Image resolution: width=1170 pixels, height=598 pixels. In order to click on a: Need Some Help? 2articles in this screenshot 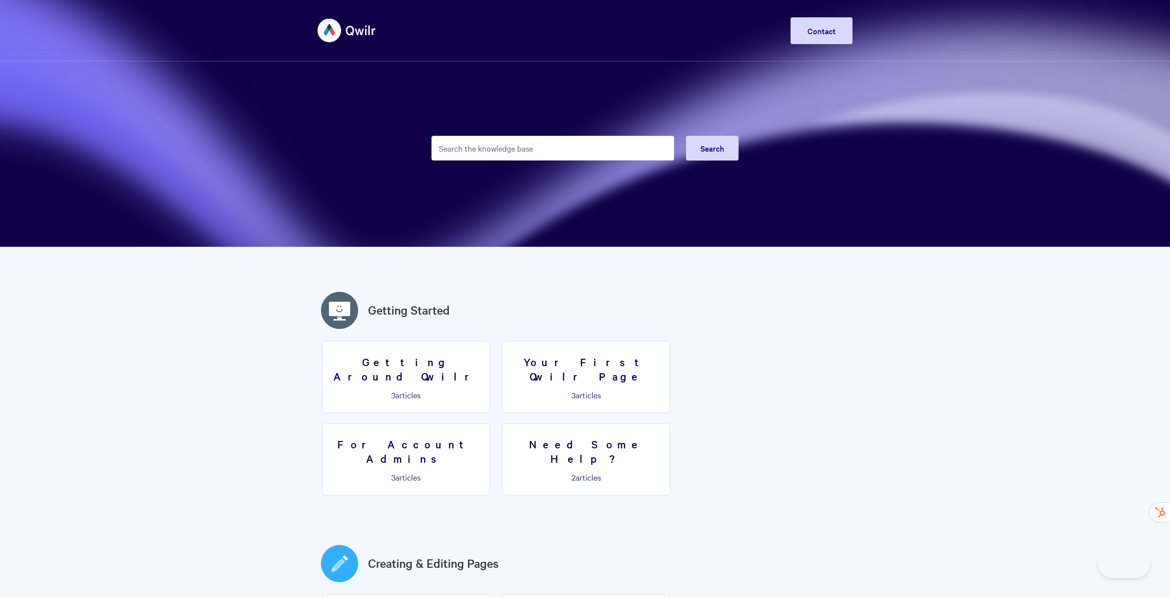, I will do `click(586, 459)`.